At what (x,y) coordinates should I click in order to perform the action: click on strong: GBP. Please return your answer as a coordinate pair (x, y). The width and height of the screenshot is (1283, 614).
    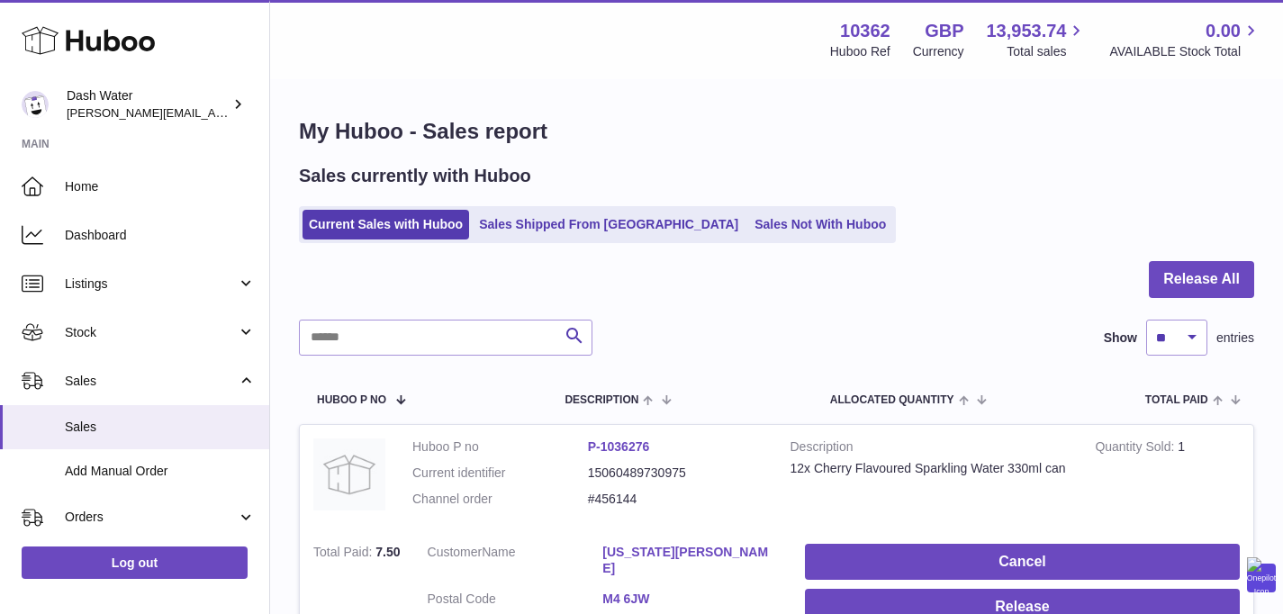
    Looking at the image, I should click on (943, 31).